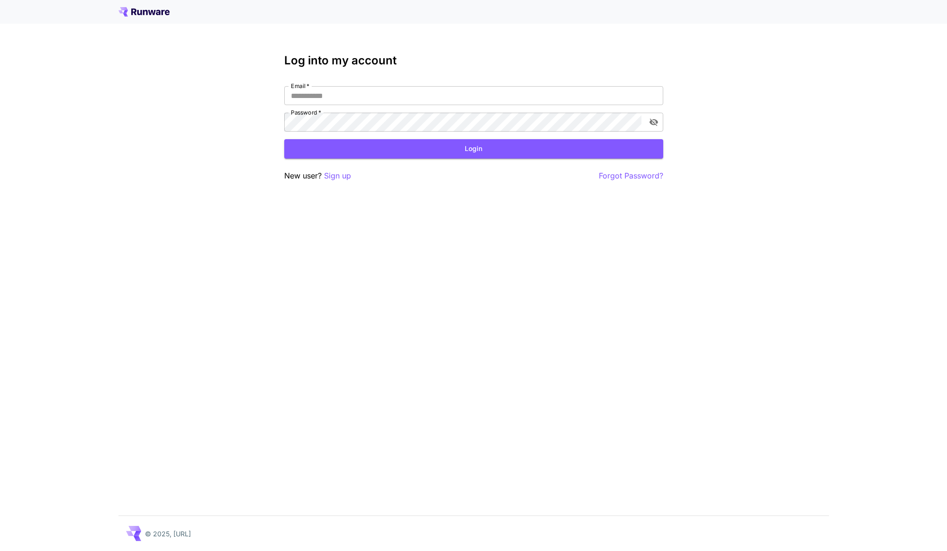  What do you see at coordinates (631, 176) in the screenshot?
I see `button: Forgot Password?` at bounding box center [631, 176].